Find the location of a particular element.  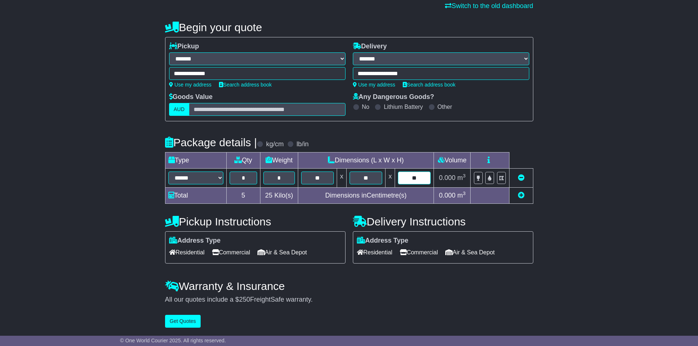

label: Goods Value is located at coordinates (191, 97).